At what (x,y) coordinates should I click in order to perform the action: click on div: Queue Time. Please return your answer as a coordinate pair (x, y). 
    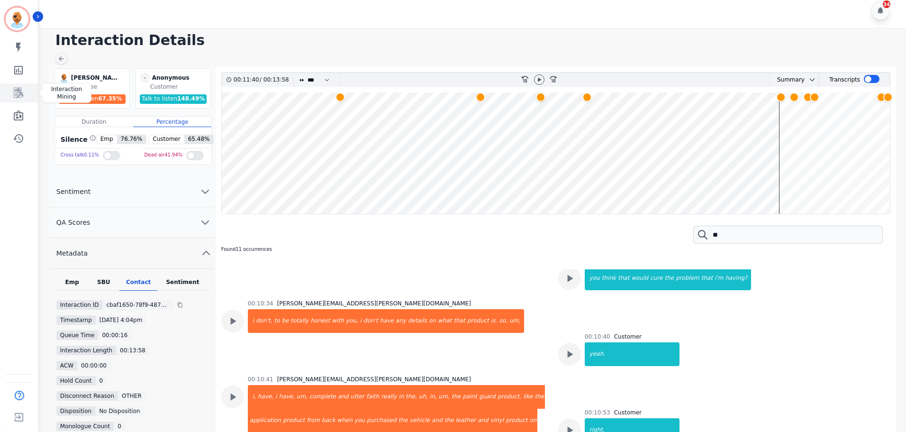
    Looking at the image, I should click on (77, 335).